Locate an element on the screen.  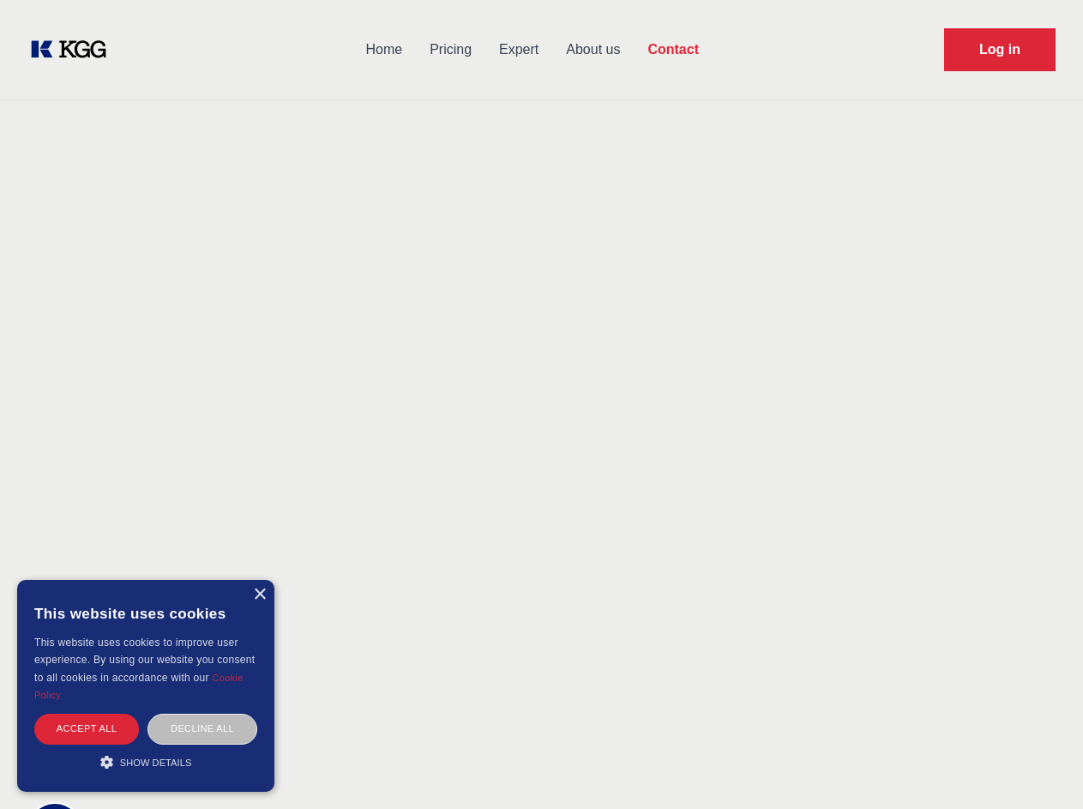
a: Contact is located at coordinates (673, 50).